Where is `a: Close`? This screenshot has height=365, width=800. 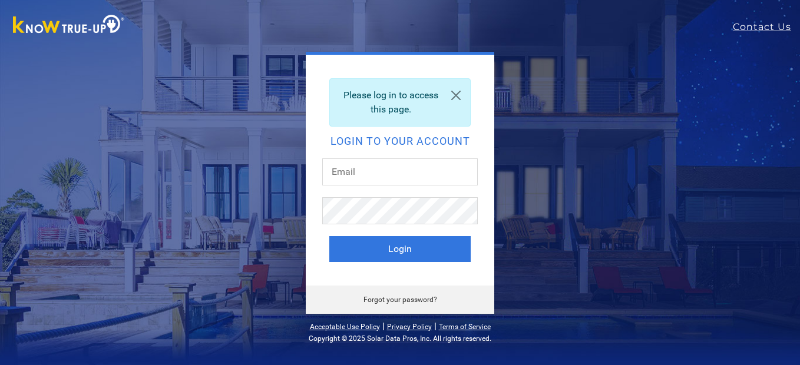
a: Close is located at coordinates (456, 95).